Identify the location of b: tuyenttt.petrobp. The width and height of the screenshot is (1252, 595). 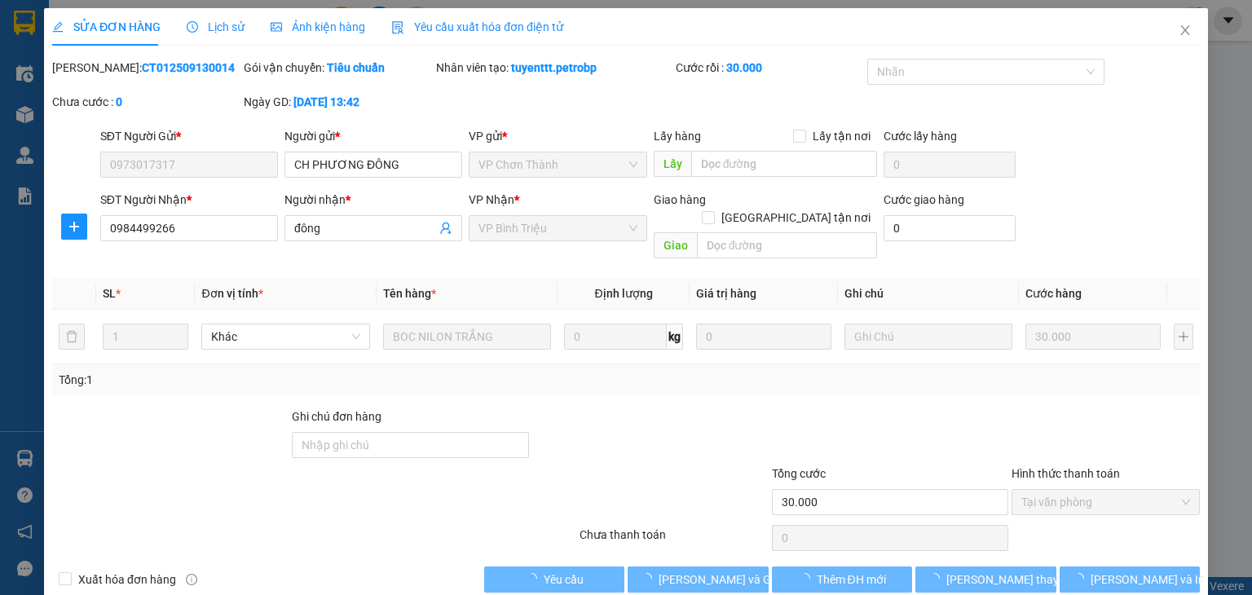
(553, 68).